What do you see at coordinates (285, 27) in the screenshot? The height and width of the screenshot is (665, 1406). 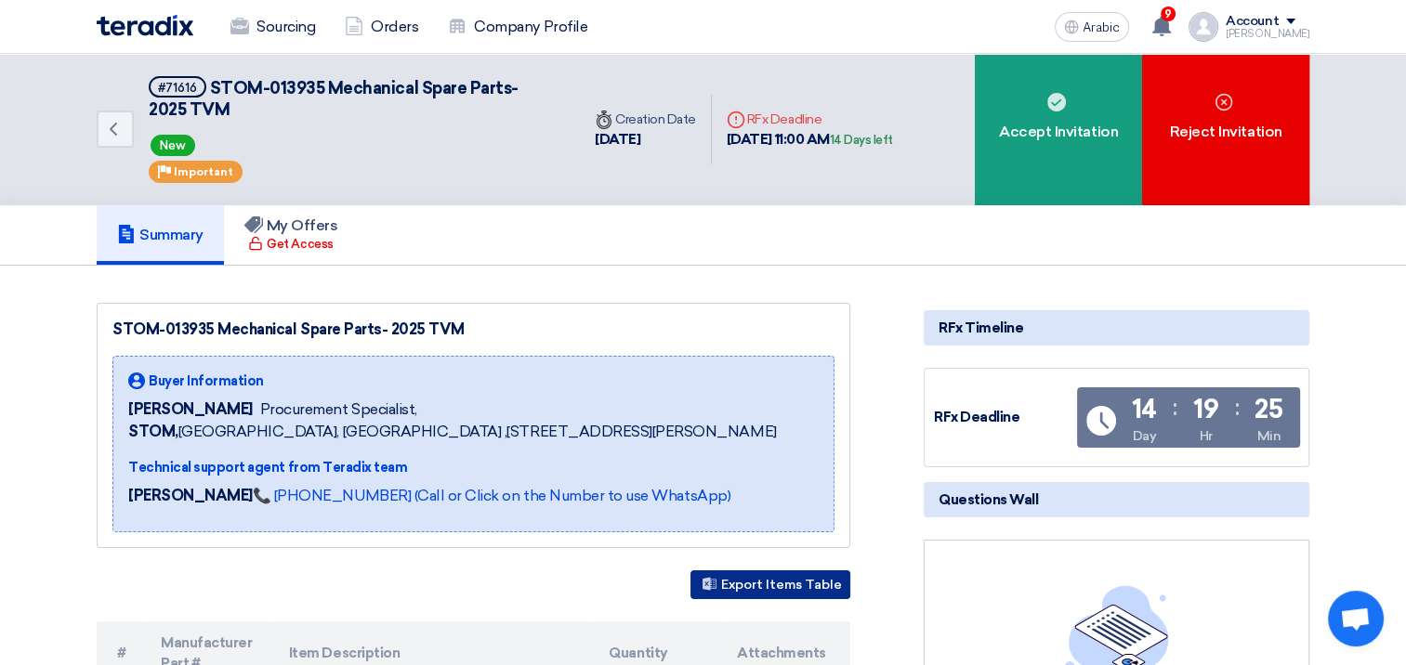 I see `font: Sourcing` at bounding box center [285, 27].